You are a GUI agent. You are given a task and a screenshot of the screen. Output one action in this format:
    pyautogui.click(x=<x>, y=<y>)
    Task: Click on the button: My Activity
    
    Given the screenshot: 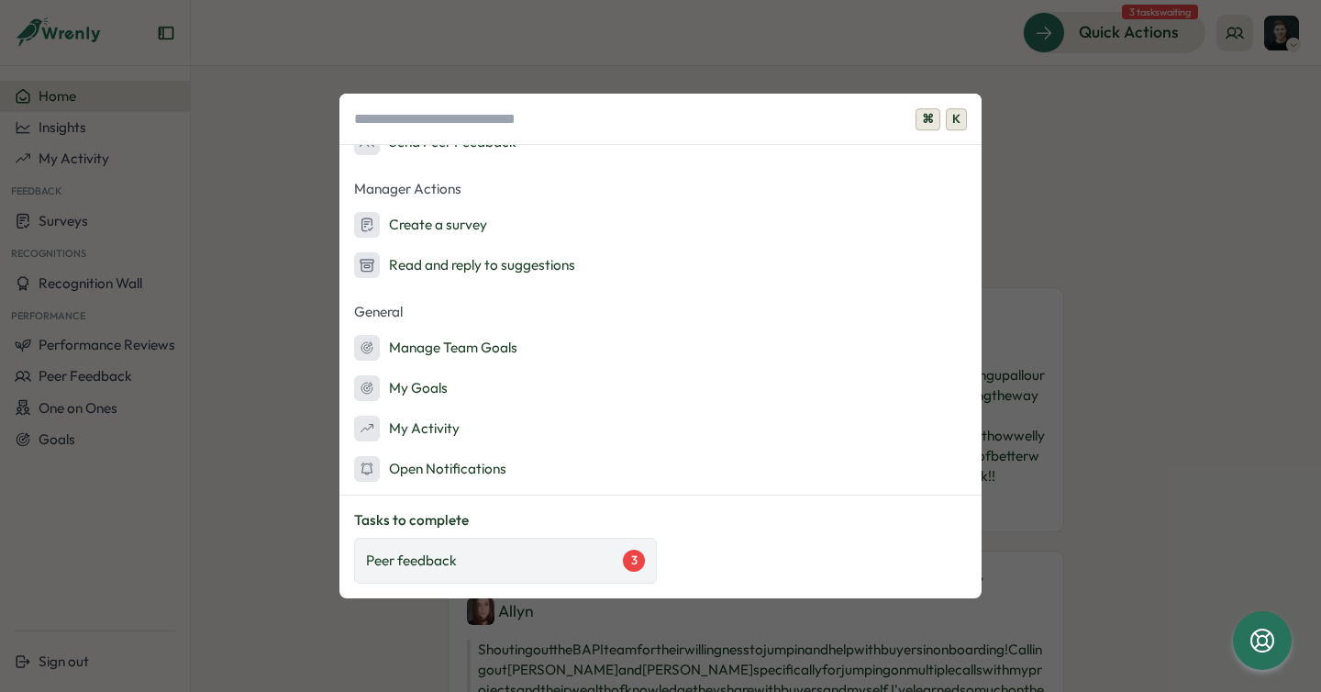 What is the action you would take?
    pyautogui.click(x=660, y=428)
    